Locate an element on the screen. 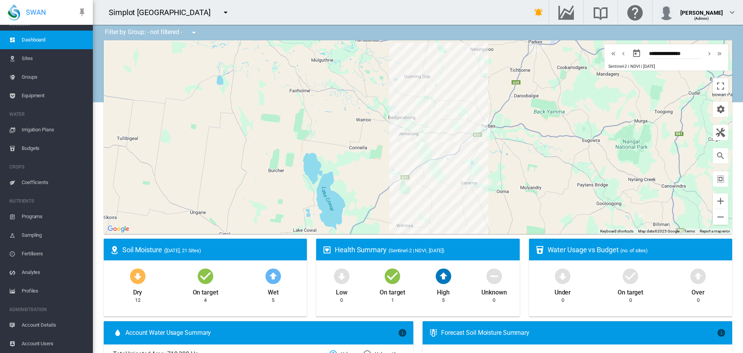 This screenshot has width=743, height=353. md-icon: icon-chevron-double-left is located at coordinates (614, 53).